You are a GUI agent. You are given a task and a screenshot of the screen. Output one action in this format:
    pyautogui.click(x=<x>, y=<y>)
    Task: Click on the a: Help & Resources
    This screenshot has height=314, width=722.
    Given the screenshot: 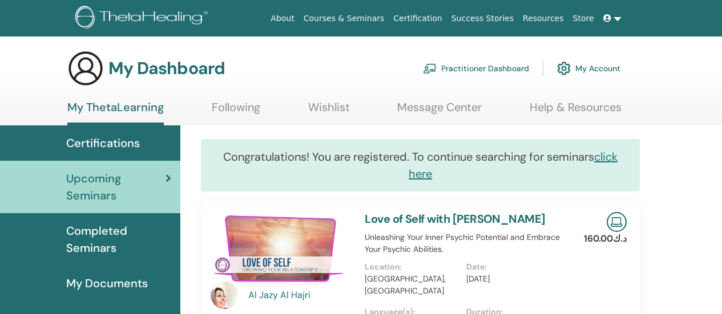 What is the action you would take?
    pyautogui.click(x=575, y=111)
    